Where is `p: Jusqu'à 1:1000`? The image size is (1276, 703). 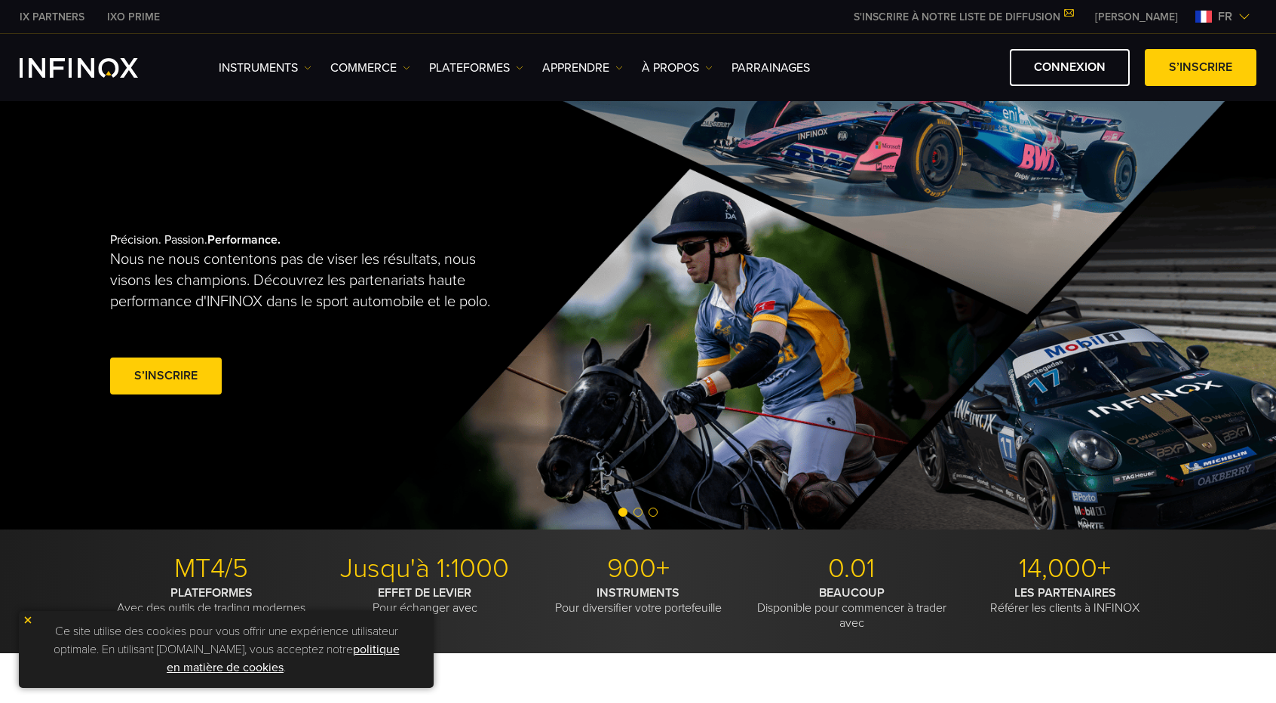 p: Jusqu'à 1:1000 is located at coordinates (425, 569).